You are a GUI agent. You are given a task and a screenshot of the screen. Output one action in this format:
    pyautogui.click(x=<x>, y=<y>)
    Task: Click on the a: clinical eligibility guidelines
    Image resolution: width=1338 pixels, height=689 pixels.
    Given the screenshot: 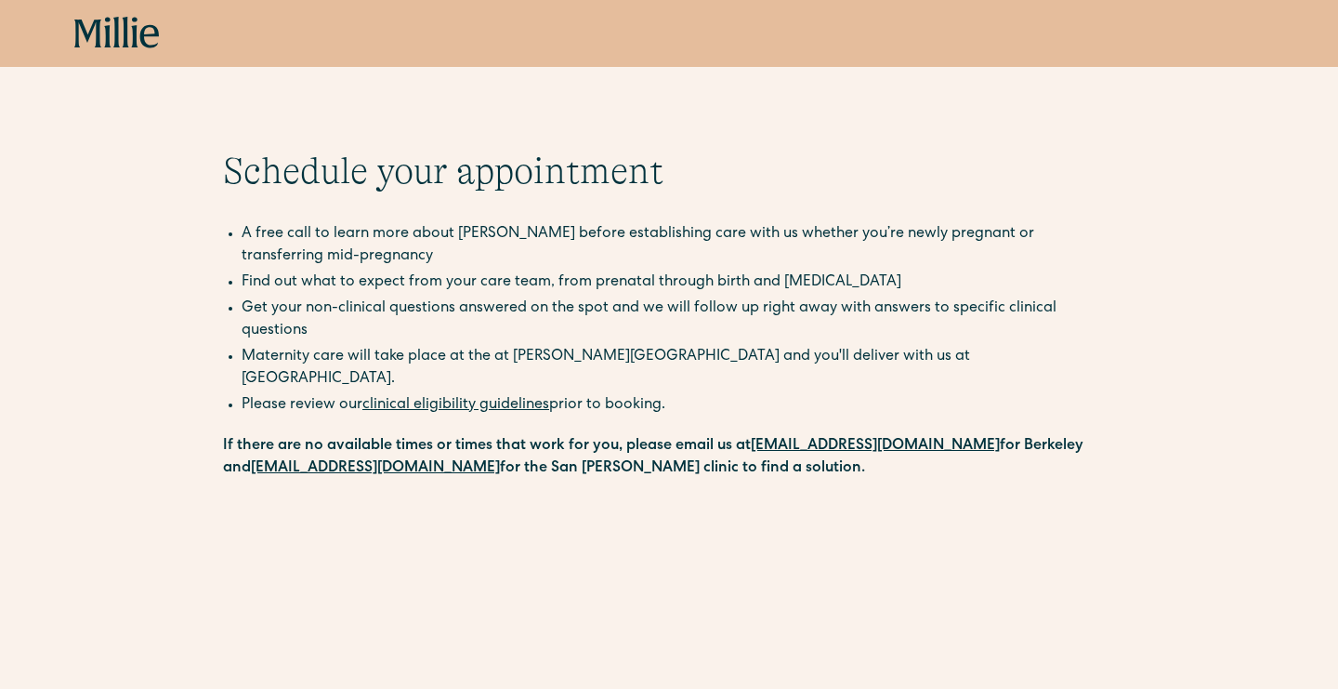 What is the action you would take?
    pyautogui.click(x=455, y=405)
    